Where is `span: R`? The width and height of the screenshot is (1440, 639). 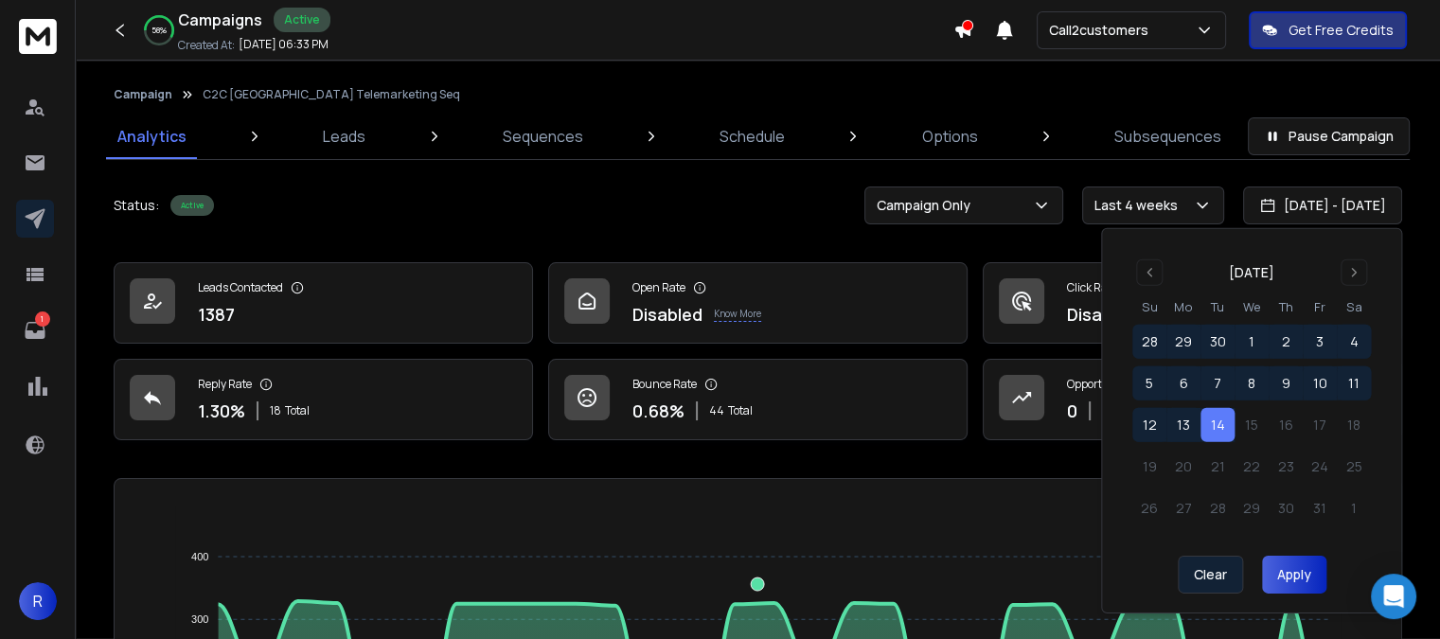
span: R is located at coordinates (38, 601).